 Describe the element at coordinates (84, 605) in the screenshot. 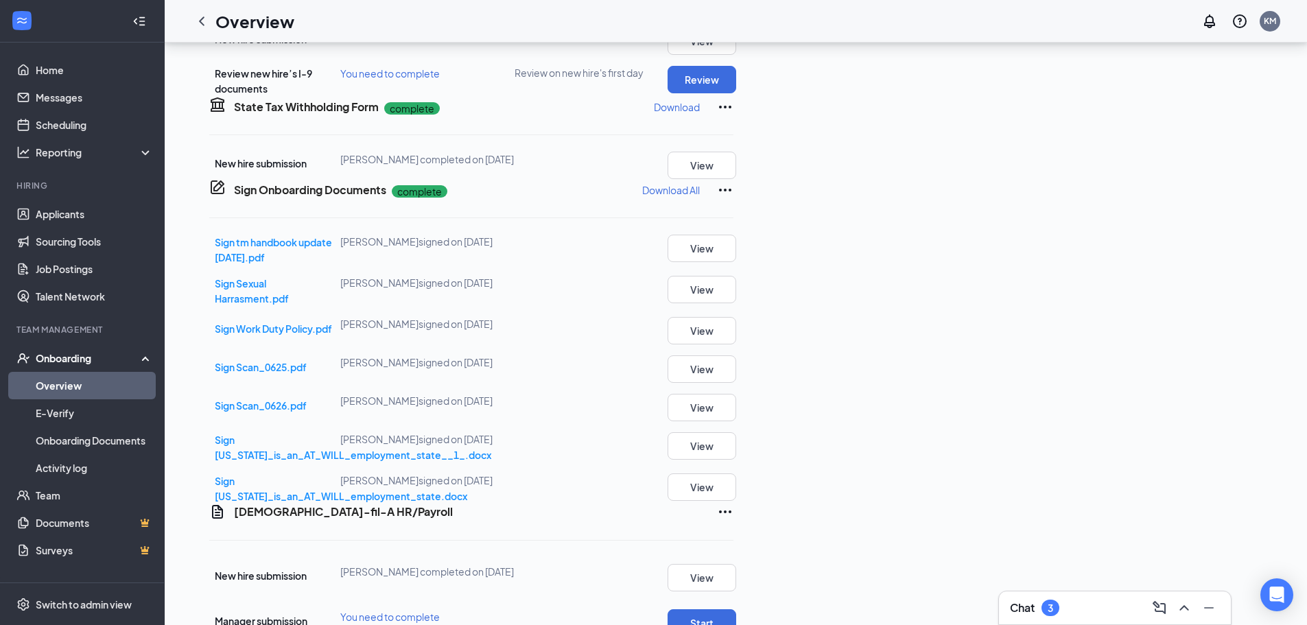

I see `div: Switch to admin view` at that location.